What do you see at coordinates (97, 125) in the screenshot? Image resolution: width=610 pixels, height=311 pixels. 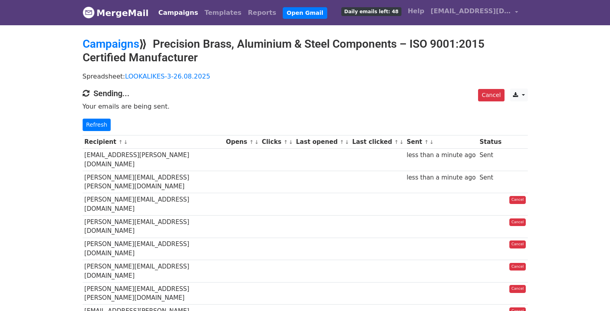 I see `a: Refresh` at bounding box center [97, 125].